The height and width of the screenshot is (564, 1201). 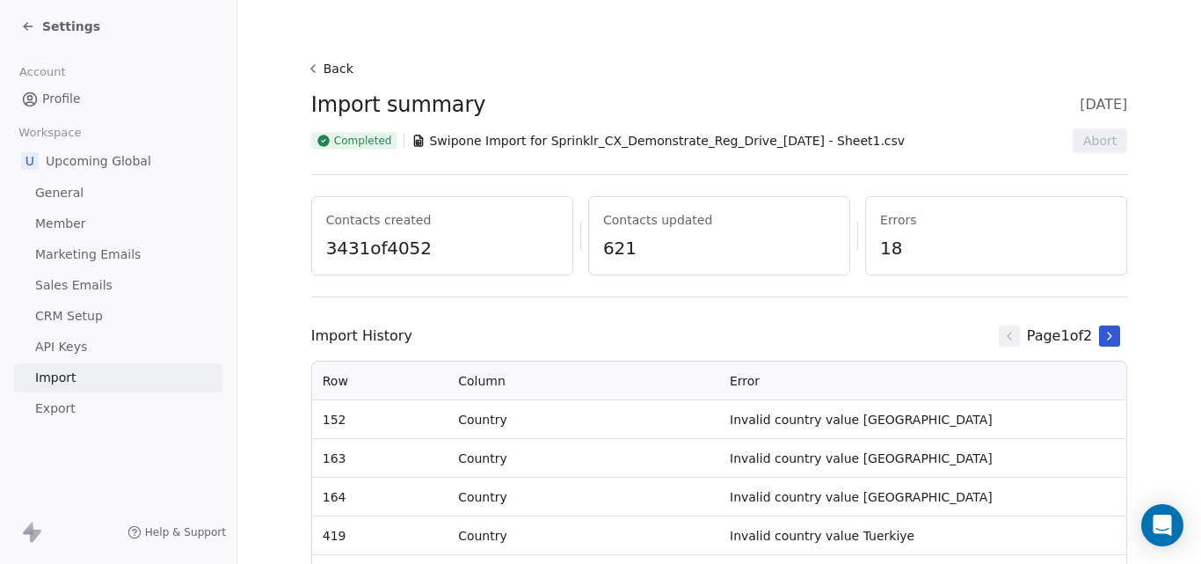 I want to click on a: CRM Setup, so click(x=118, y=316).